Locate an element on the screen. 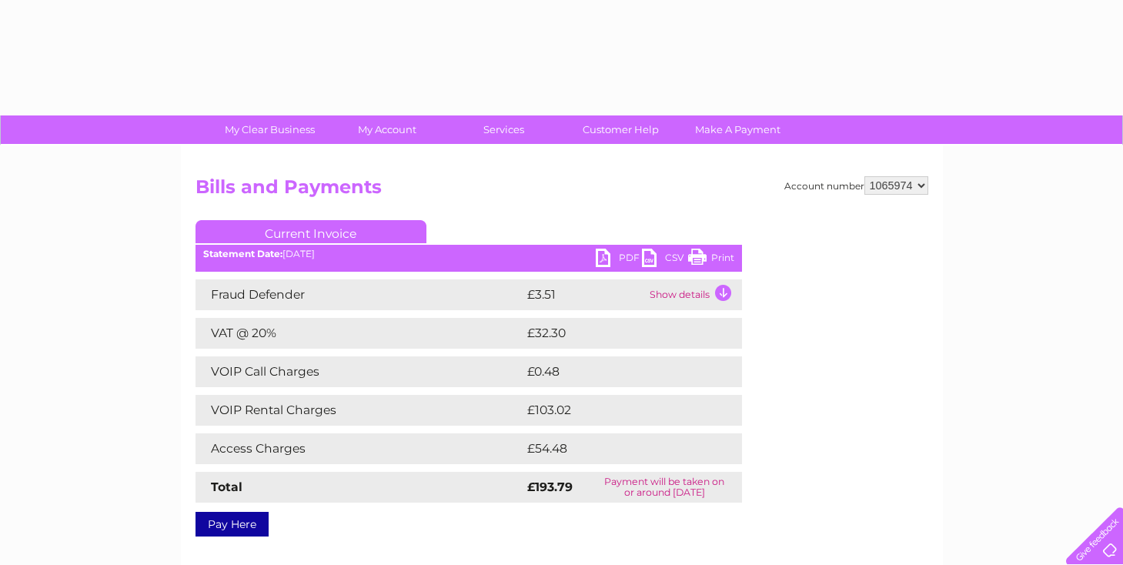  a: Pay Here is located at coordinates (232, 524).